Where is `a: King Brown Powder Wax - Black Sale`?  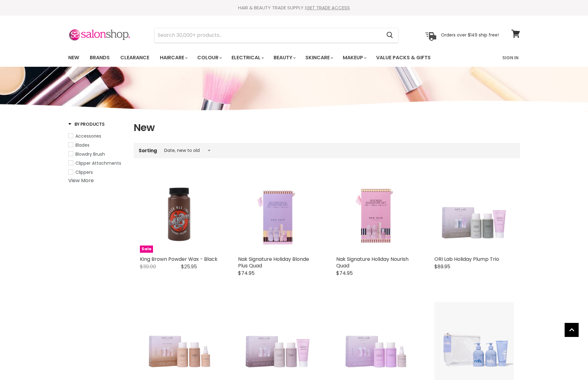 a: King Brown Powder Wax - Black Sale is located at coordinates (180, 213).